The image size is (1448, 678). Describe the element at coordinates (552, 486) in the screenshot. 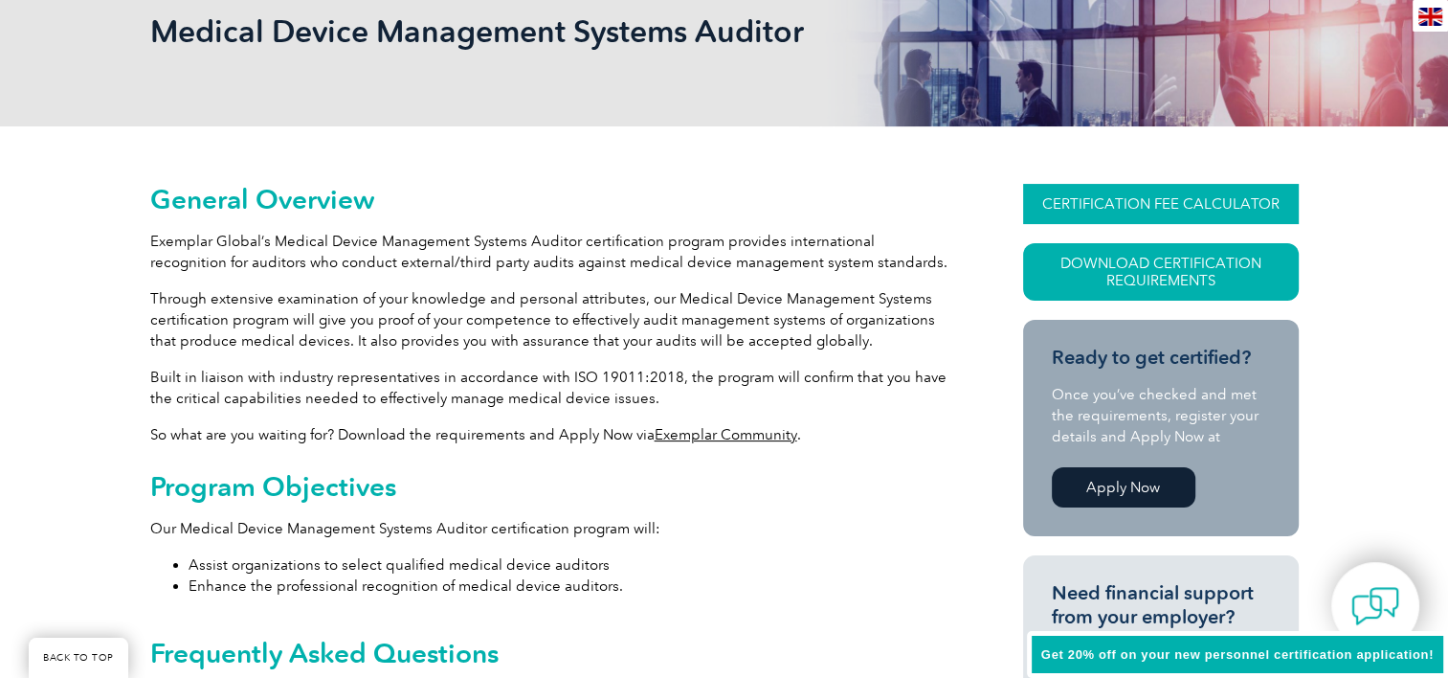

I see `h2: Program Objectives` at that location.